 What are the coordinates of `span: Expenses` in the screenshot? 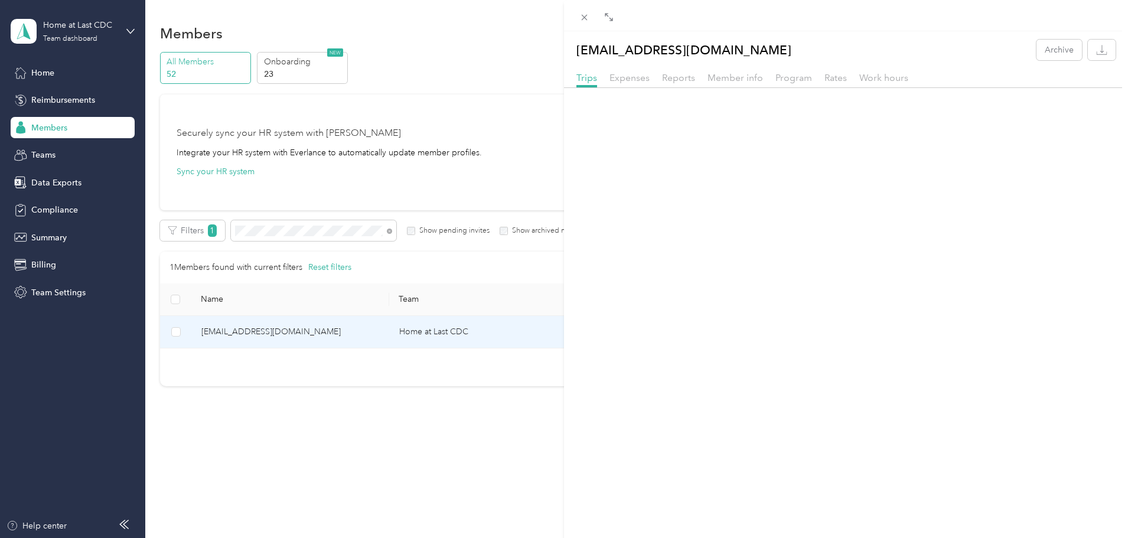 It's located at (630, 77).